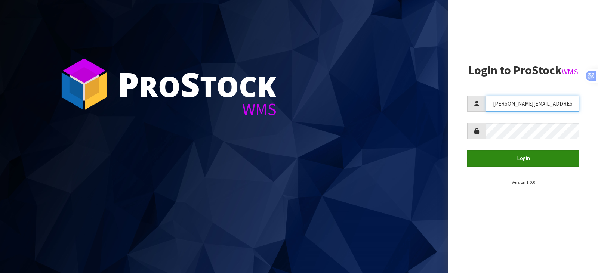  Describe the element at coordinates (570, 72) in the screenshot. I see `small: WMS` at that location.